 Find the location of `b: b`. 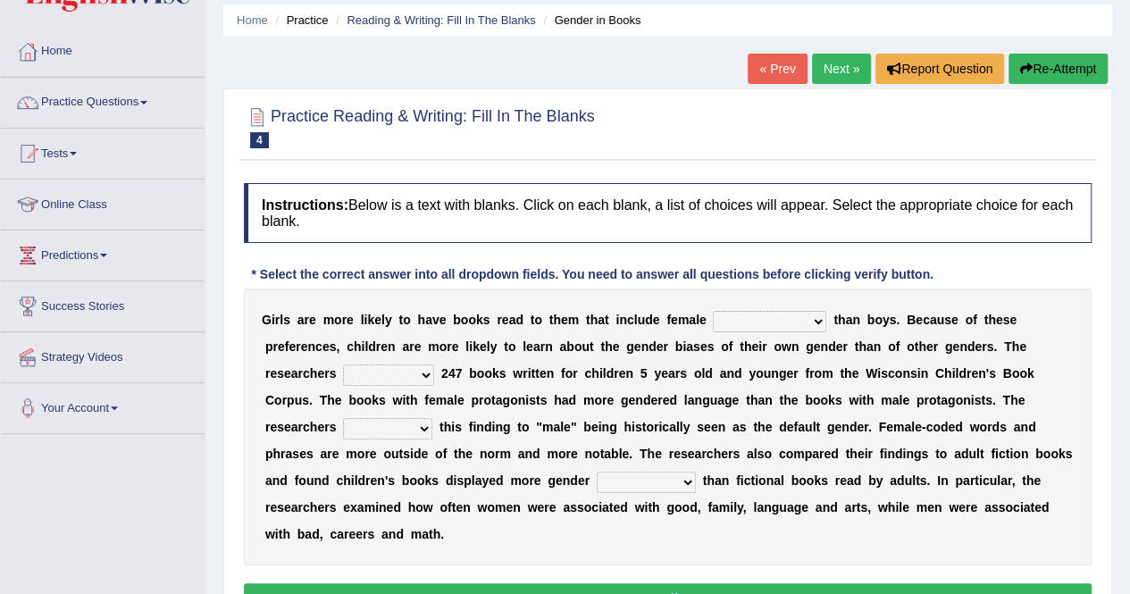

b: b is located at coordinates (352, 400).